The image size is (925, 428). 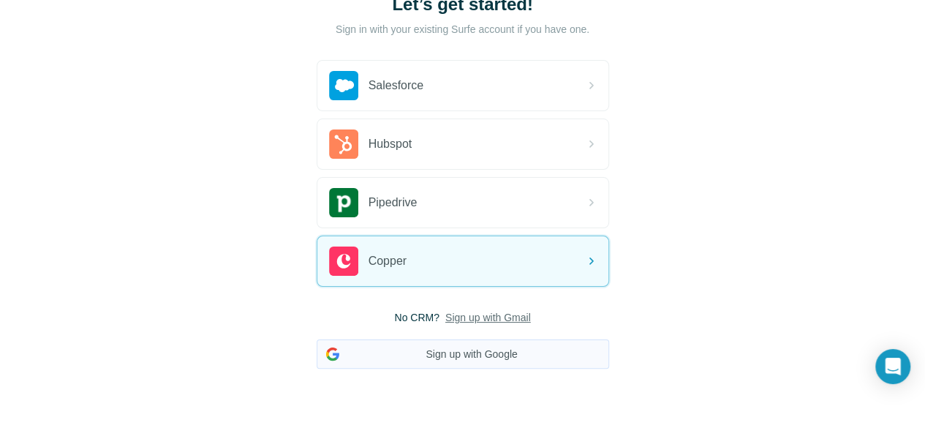 What do you see at coordinates (416, 317) in the screenshot?
I see `span: No CRM?` at bounding box center [416, 317].